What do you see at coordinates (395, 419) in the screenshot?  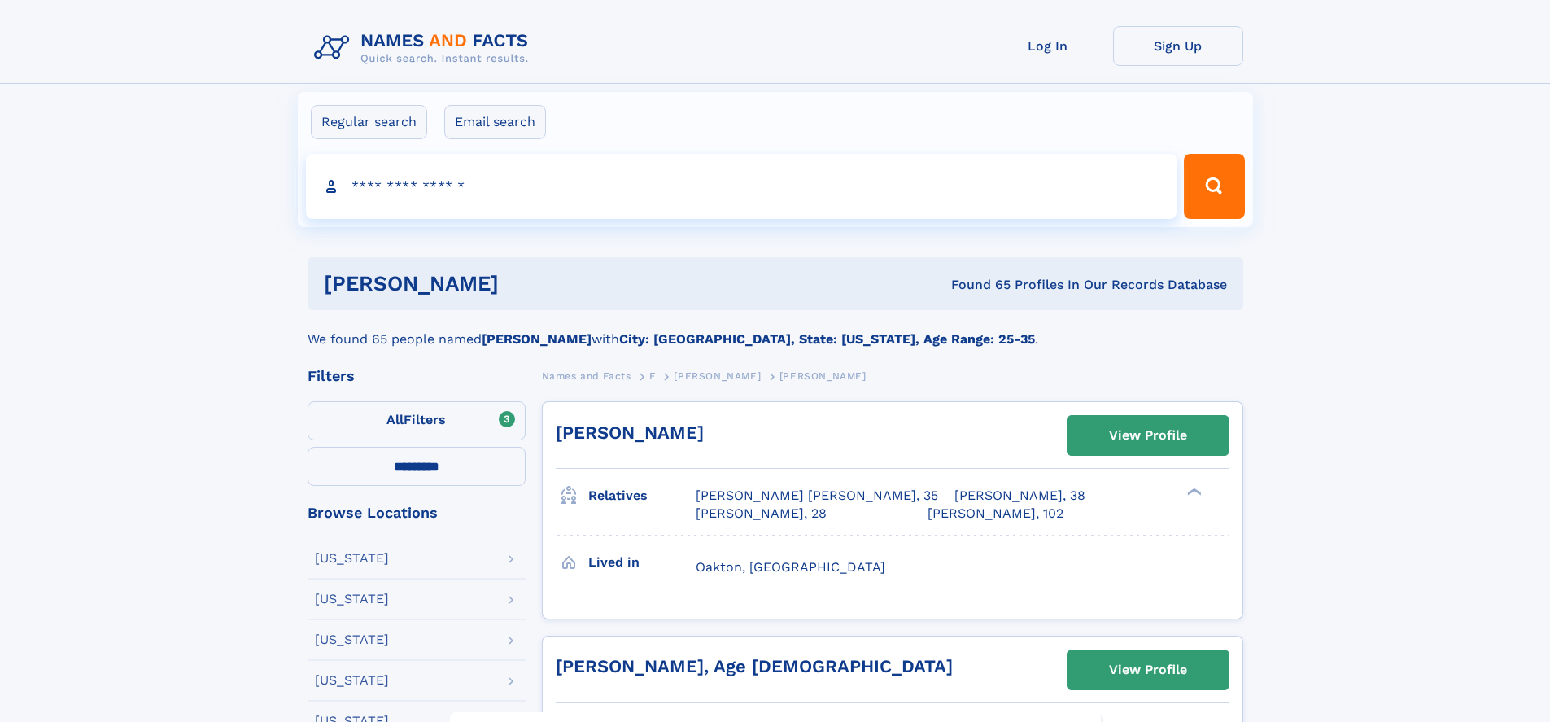 I see `span: All` at bounding box center [395, 419].